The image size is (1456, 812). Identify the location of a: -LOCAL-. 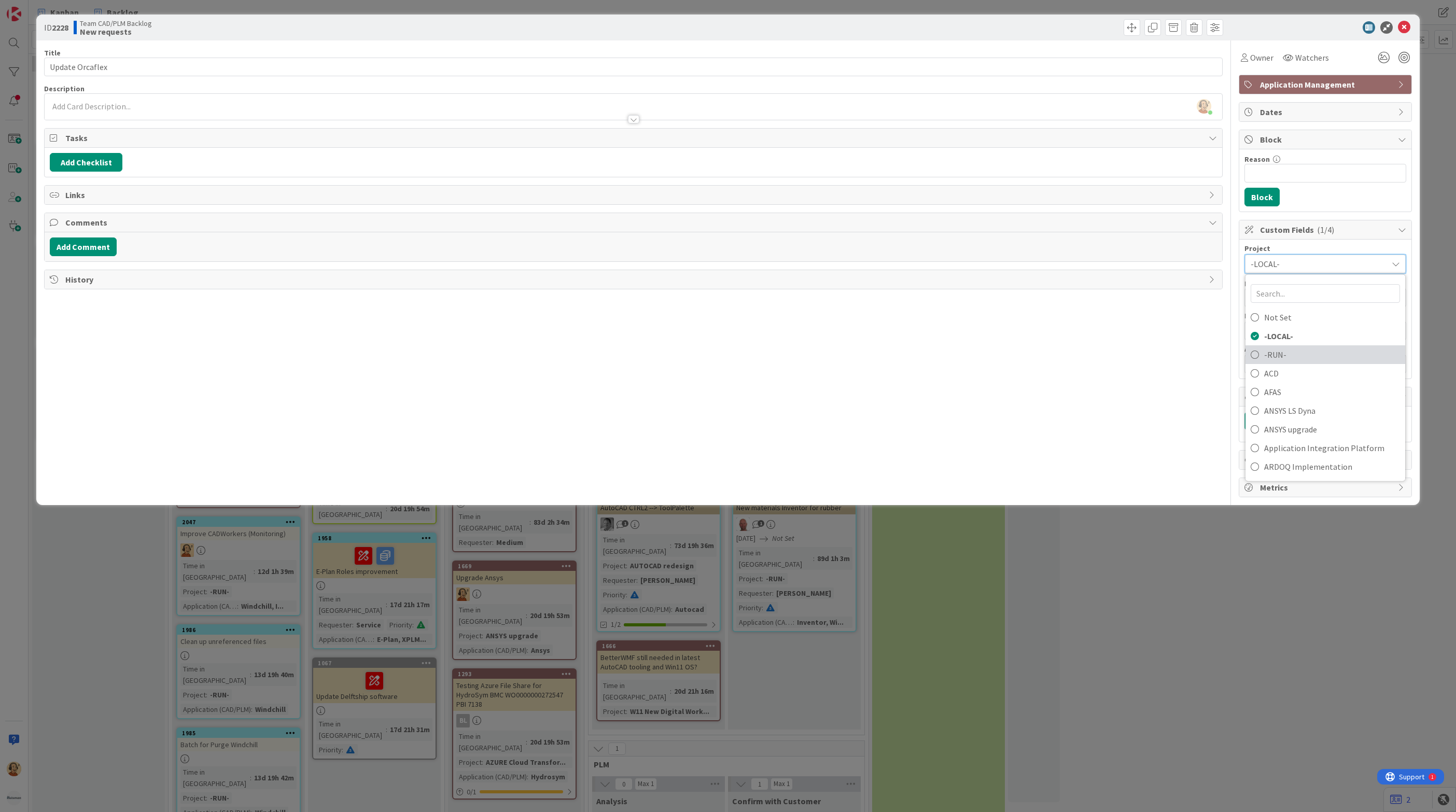
(1325, 336).